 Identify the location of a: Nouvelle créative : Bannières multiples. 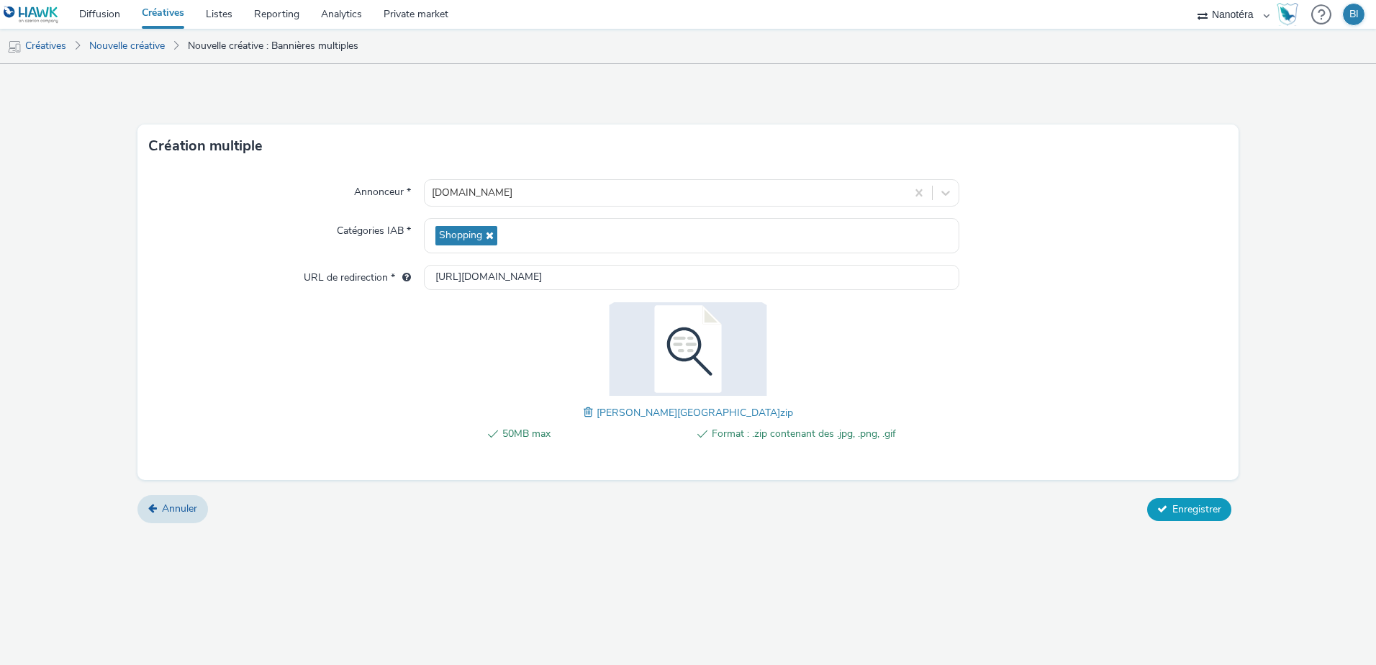
(273, 46).